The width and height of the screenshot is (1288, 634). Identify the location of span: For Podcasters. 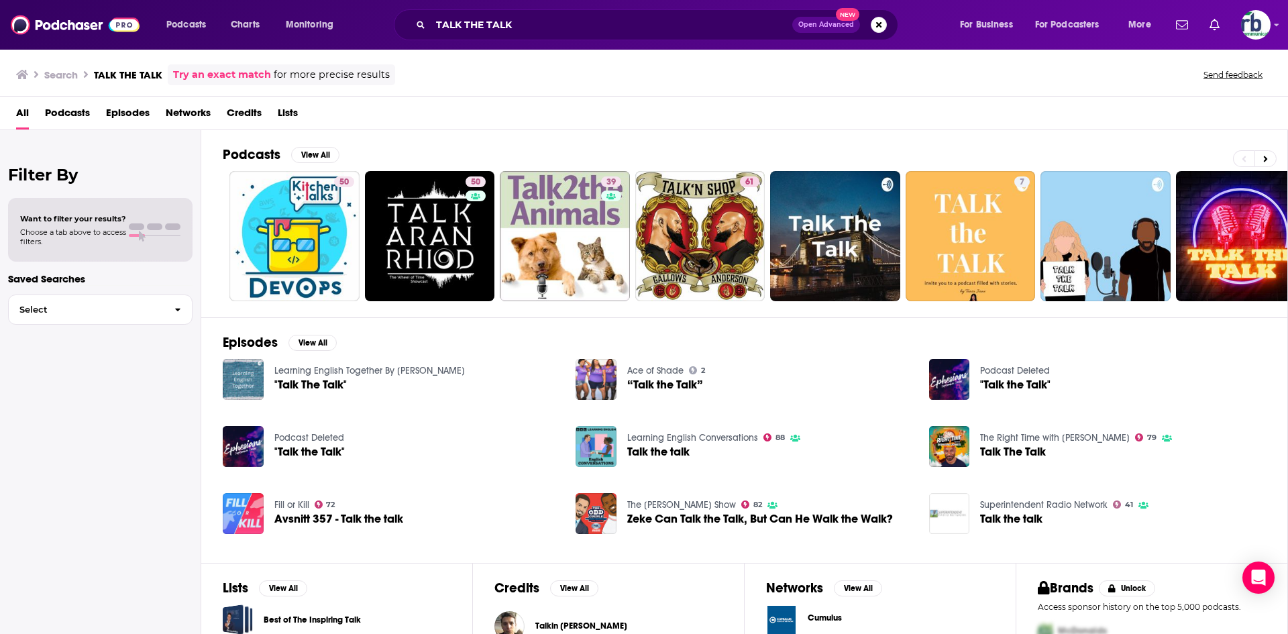
(1068, 25).